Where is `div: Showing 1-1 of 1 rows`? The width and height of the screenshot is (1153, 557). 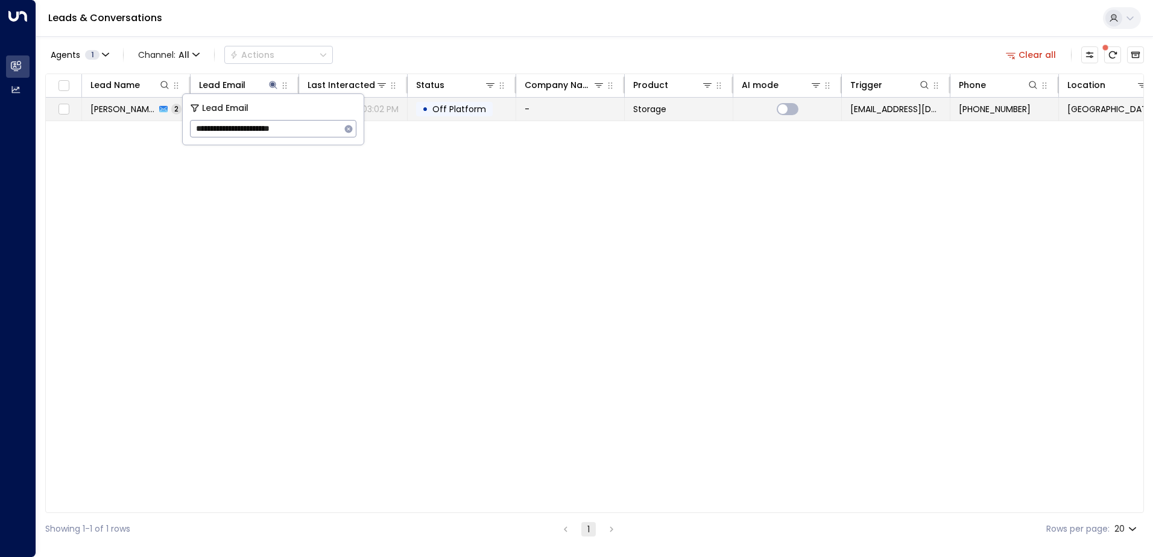 div: Showing 1-1 of 1 rows is located at coordinates (87, 529).